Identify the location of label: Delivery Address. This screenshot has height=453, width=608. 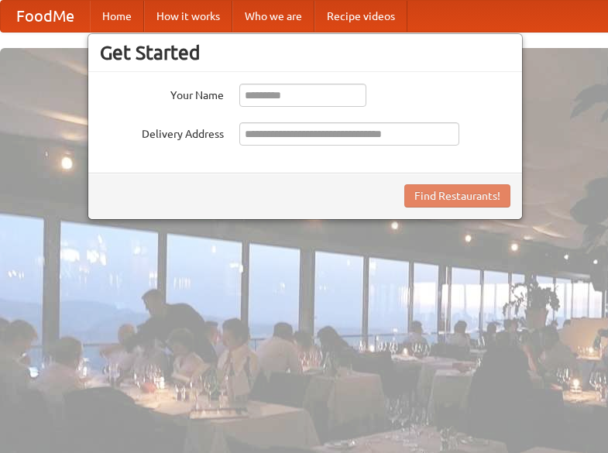
(162, 132).